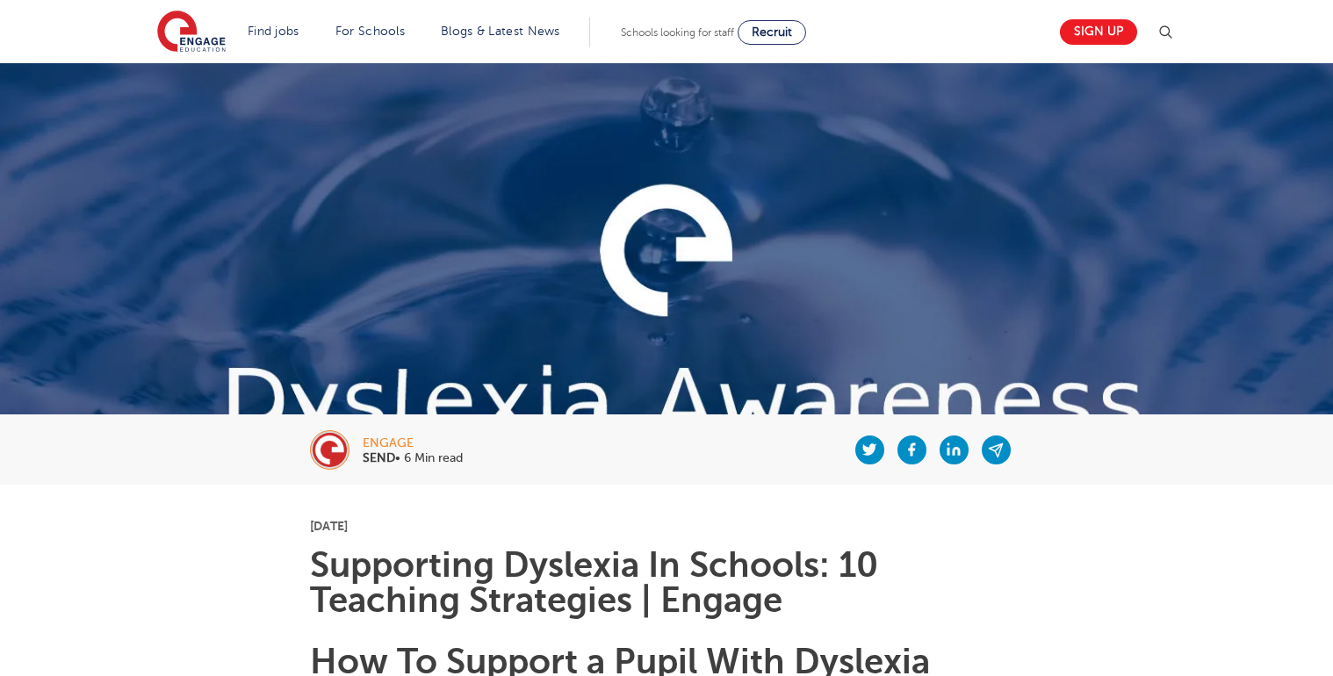  What do you see at coordinates (500, 31) in the screenshot?
I see `a: Blogs & Latest News` at bounding box center [500, 31].